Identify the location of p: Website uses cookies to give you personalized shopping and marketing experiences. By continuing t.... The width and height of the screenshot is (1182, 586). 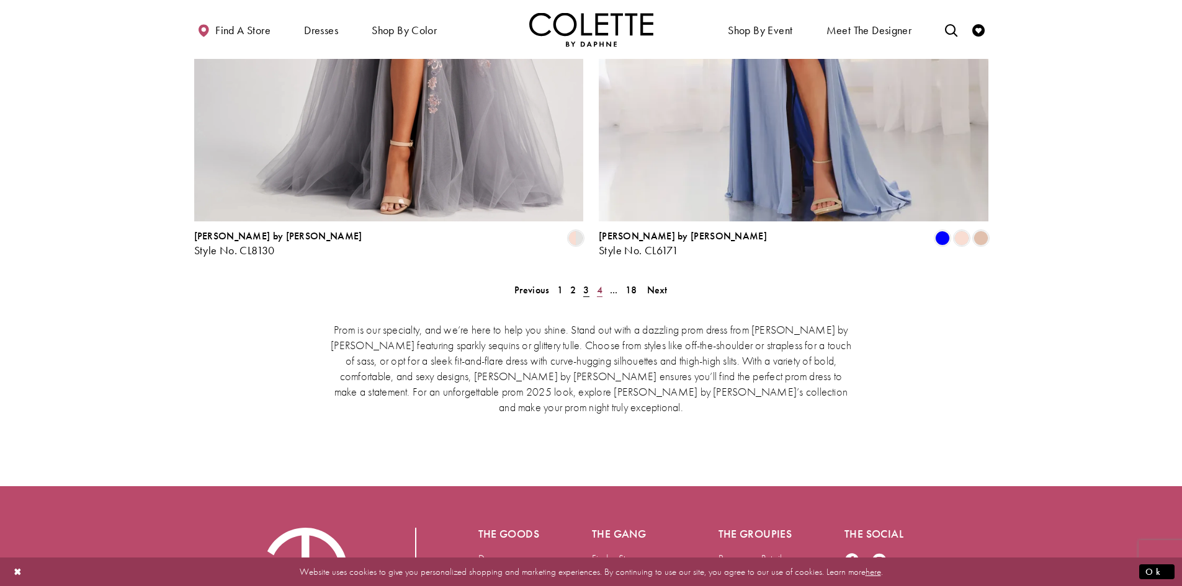
(591, 571).